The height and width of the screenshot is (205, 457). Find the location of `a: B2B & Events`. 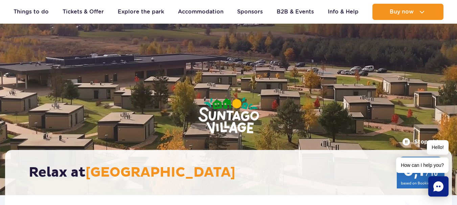

a: B2B & Events is located at coordinates (296, 12).